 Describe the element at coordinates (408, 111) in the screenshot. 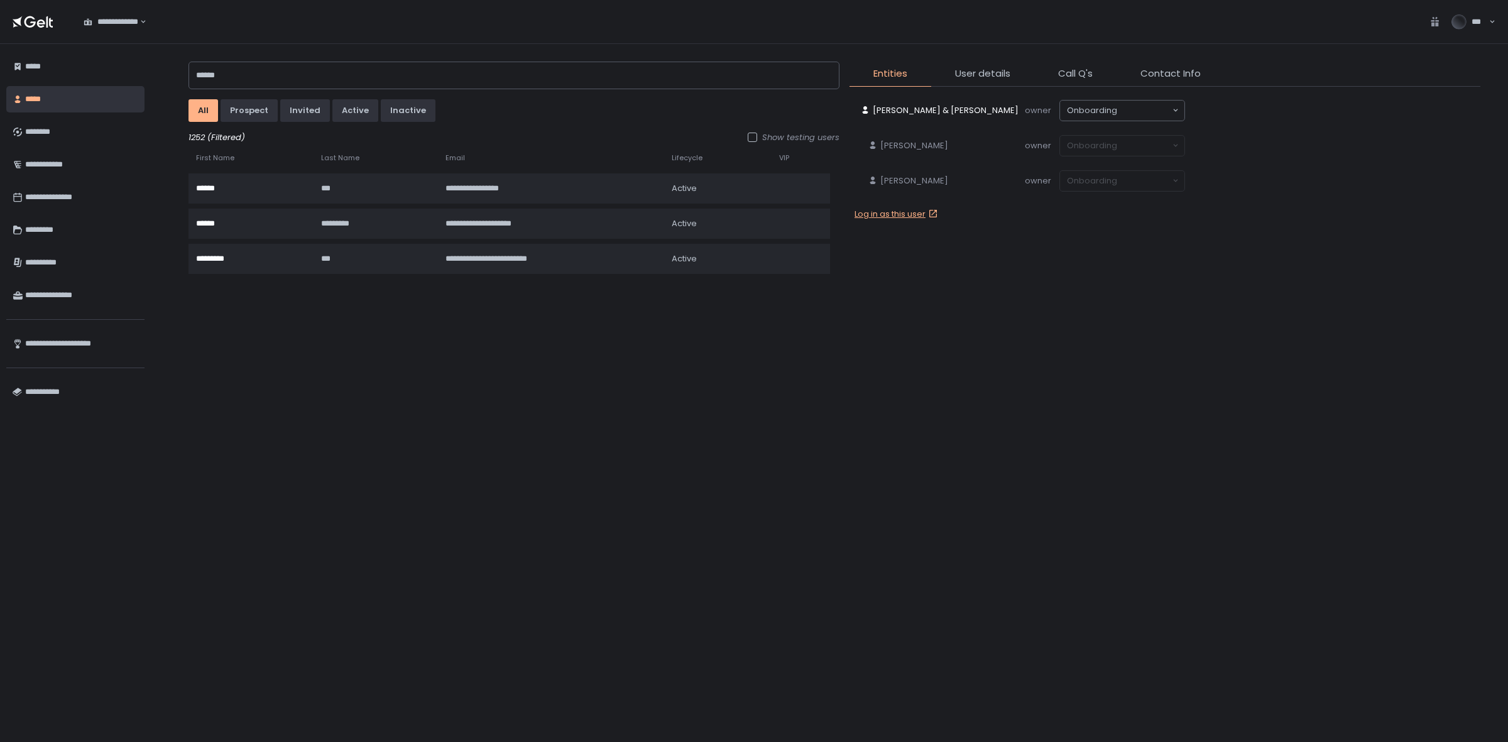

I see `button: inactive` at that location.